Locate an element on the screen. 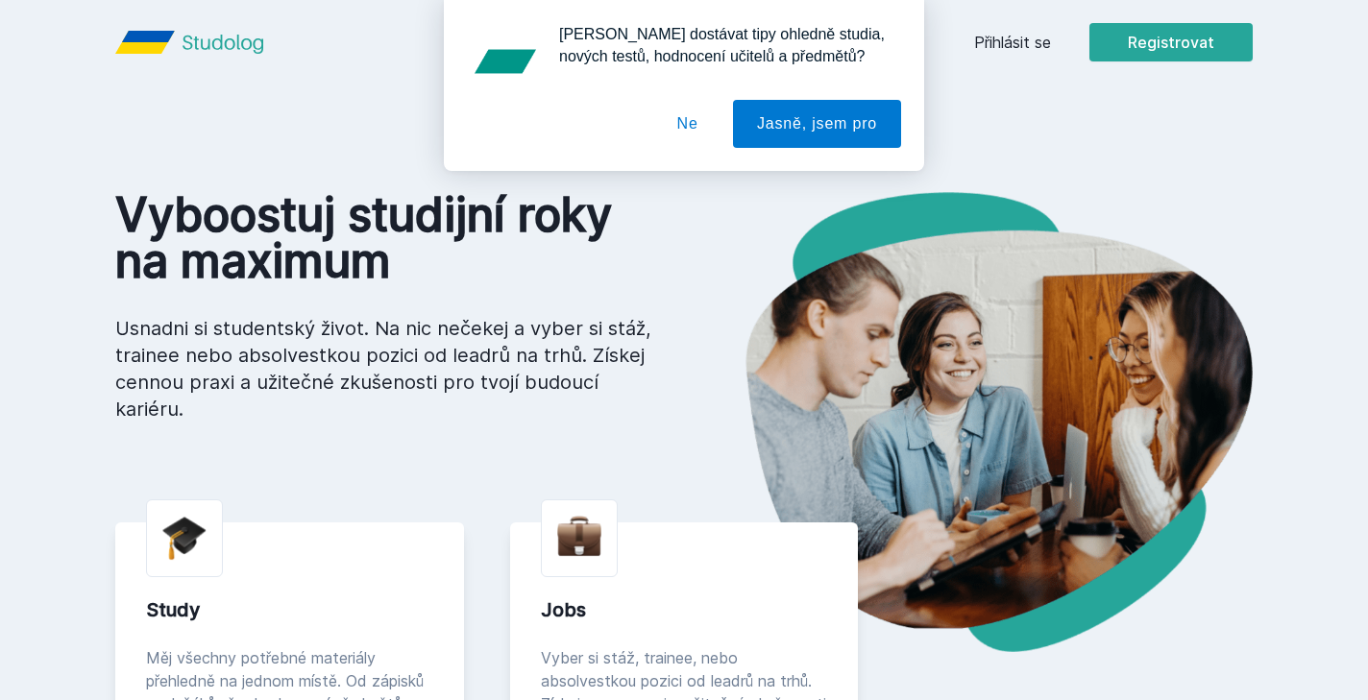 This screenshot has width=1368, height=700. img: briefcase.png is located at coordinates (579, 536).